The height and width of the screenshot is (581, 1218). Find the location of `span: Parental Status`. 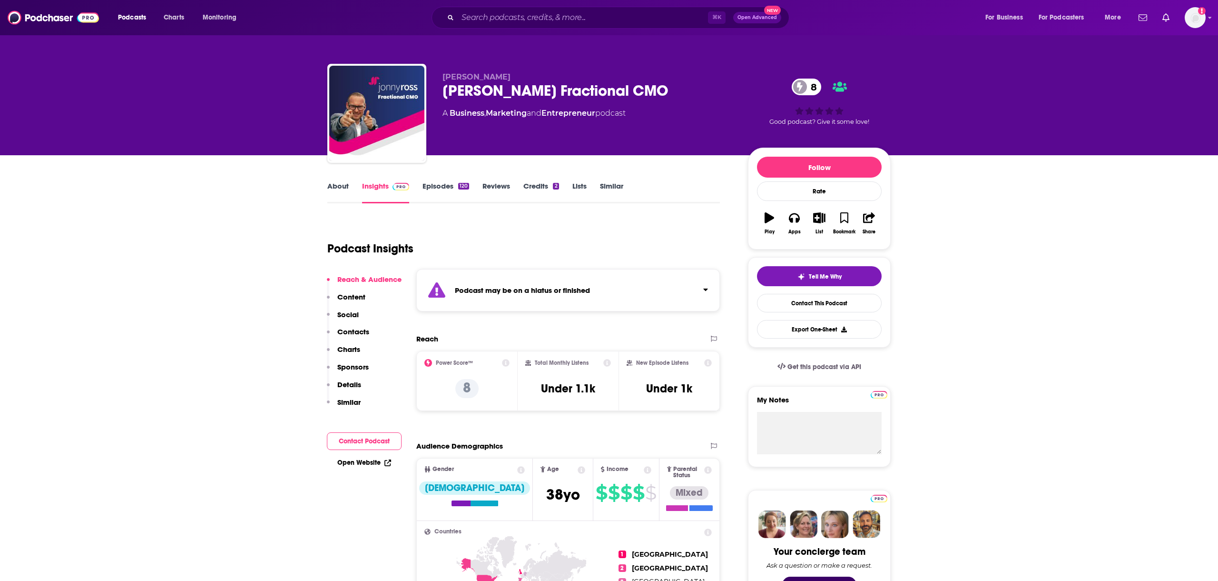

span: Parental Status is located at coordinates (688, 472).